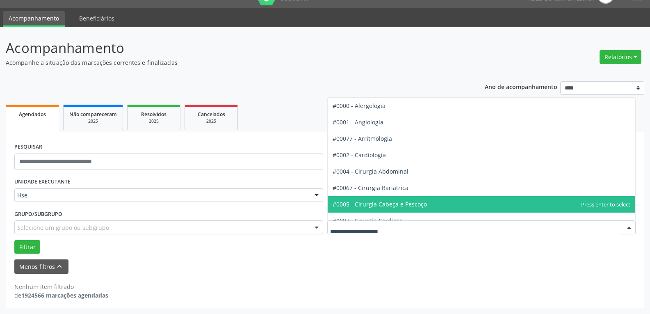 The image size is (650, 314). Describe the element at coordinates (93, 114) in the screenshot. I see `span: Não compareceram` at that location.